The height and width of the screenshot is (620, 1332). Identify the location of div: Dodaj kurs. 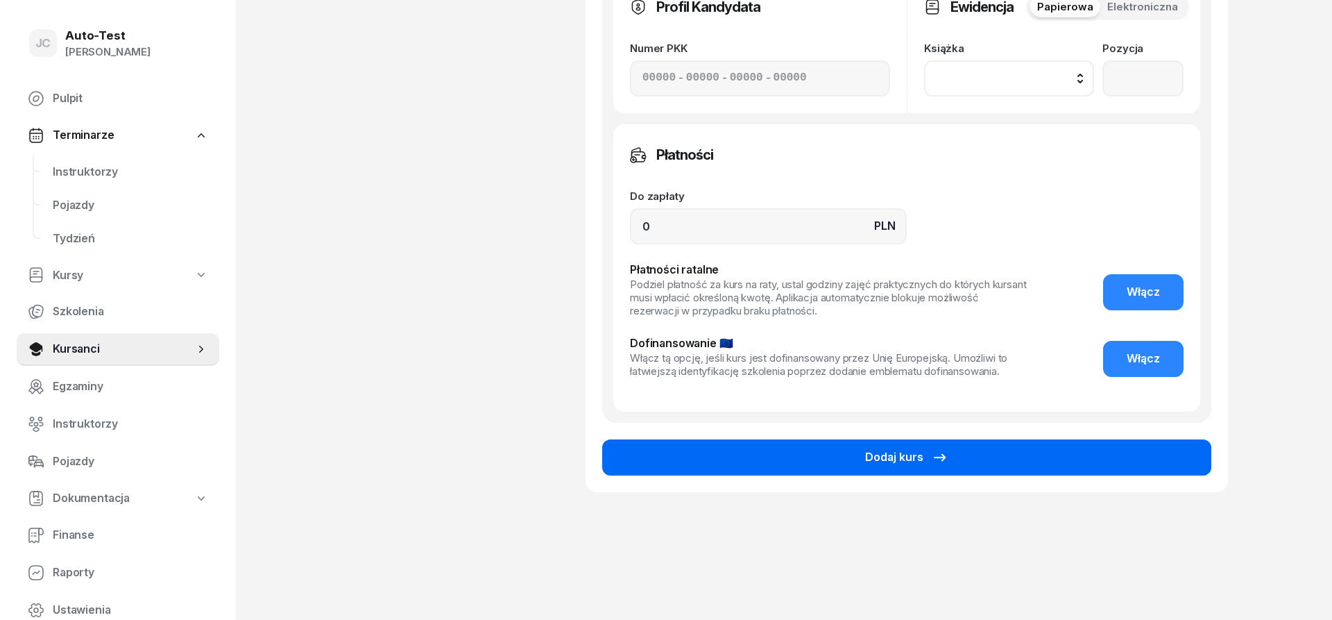
(907, 457).